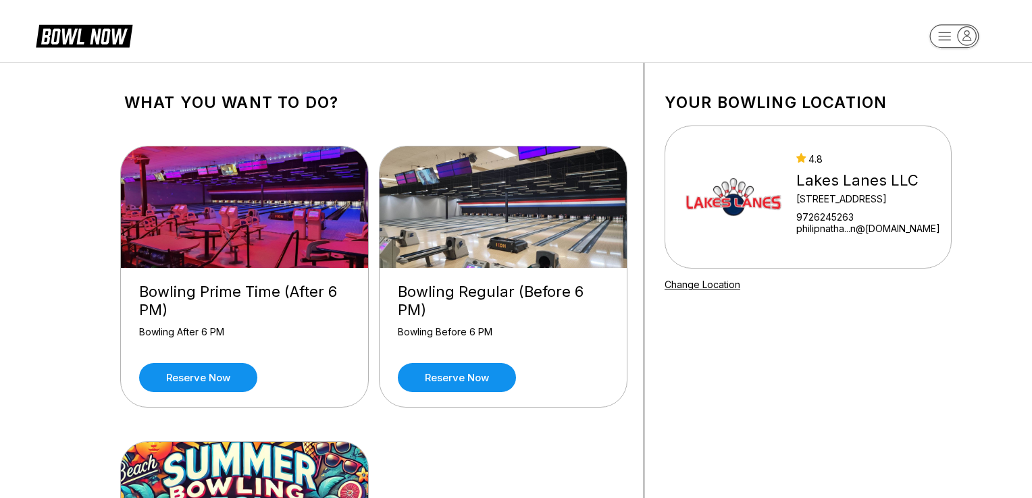 The height and width of the screenshot is (498, 1032). What do you see at coordinates (867, 159) in the screenshot?
I see `div: 4.8` at bounding box center [867, 159].